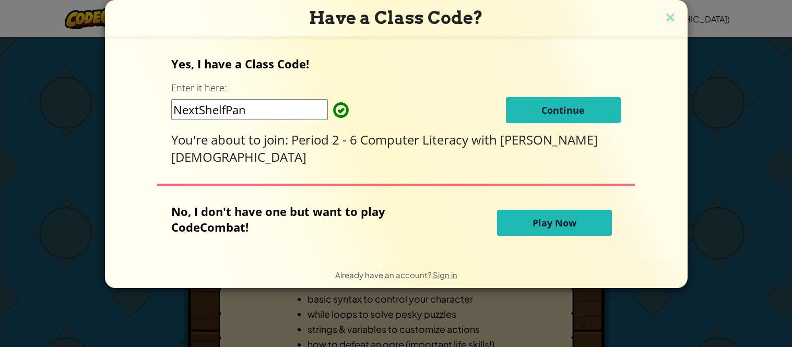  I want to click on span: Continue, so click(563, 110).